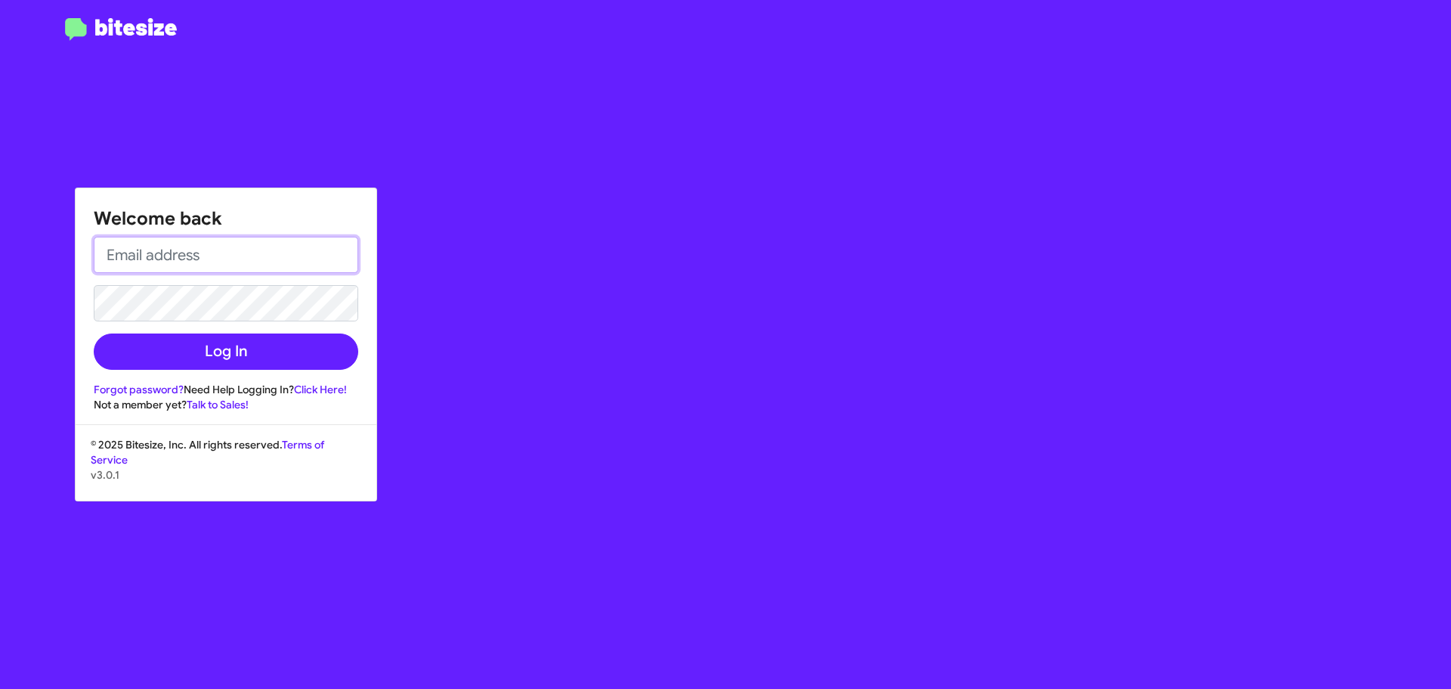  Describe the element at coordinates (321, 389) in the screenshot. I see `a: Click Here!` at that location.